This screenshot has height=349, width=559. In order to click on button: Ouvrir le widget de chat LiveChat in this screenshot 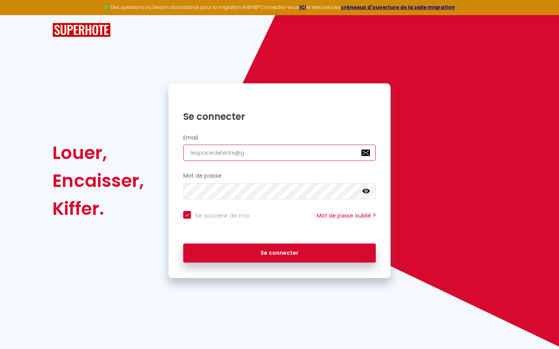, I will do `click(18, 15)`.